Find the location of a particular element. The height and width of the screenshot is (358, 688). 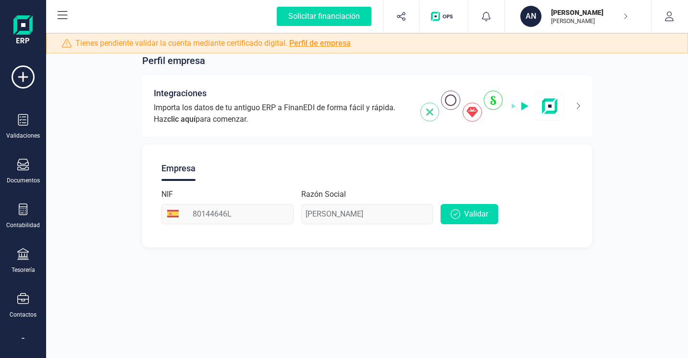

div: Empresa is located at coordinates (178, 168).